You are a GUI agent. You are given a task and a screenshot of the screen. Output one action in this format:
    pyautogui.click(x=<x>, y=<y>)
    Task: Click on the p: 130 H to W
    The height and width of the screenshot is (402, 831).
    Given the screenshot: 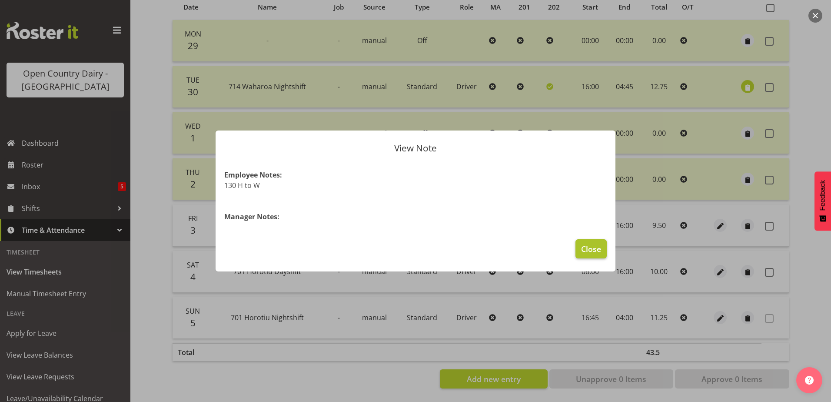 What is the action you would take?
    pyautogui.click(x=416, y=185)
    